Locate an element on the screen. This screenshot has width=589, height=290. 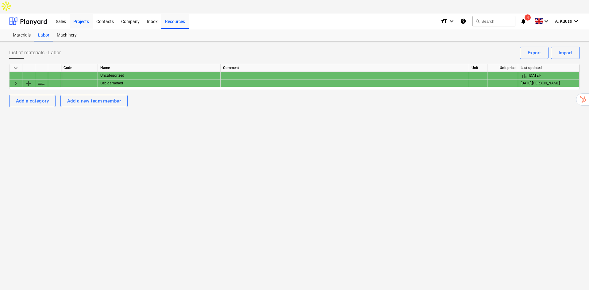
a: Resources is located at coordinates (175, 21).